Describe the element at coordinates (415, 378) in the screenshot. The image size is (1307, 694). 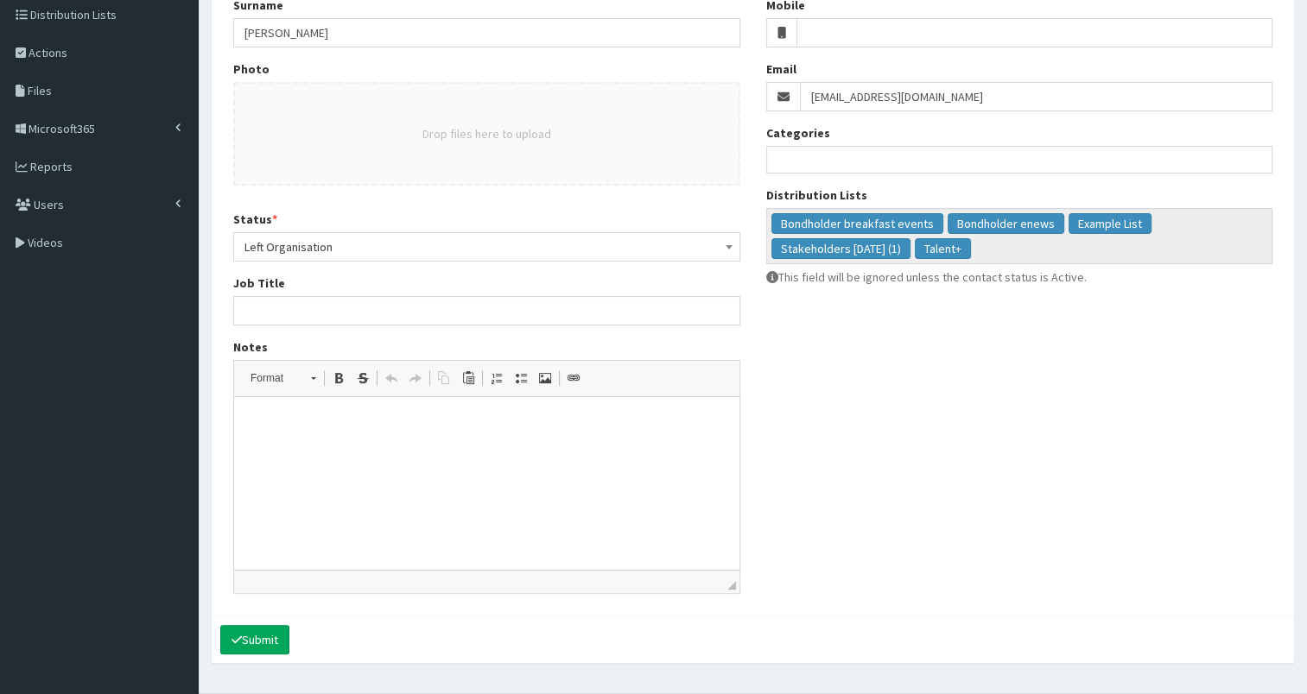
I see `a: Redo (Ctrl+Y)` at that location.